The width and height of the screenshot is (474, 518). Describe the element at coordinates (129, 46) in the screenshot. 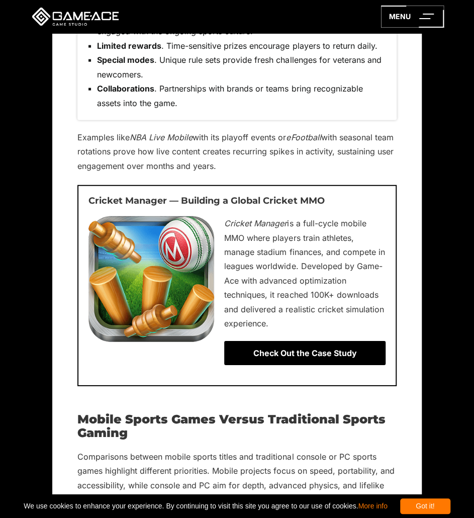

I see `strong: Limited rewards` at that location.